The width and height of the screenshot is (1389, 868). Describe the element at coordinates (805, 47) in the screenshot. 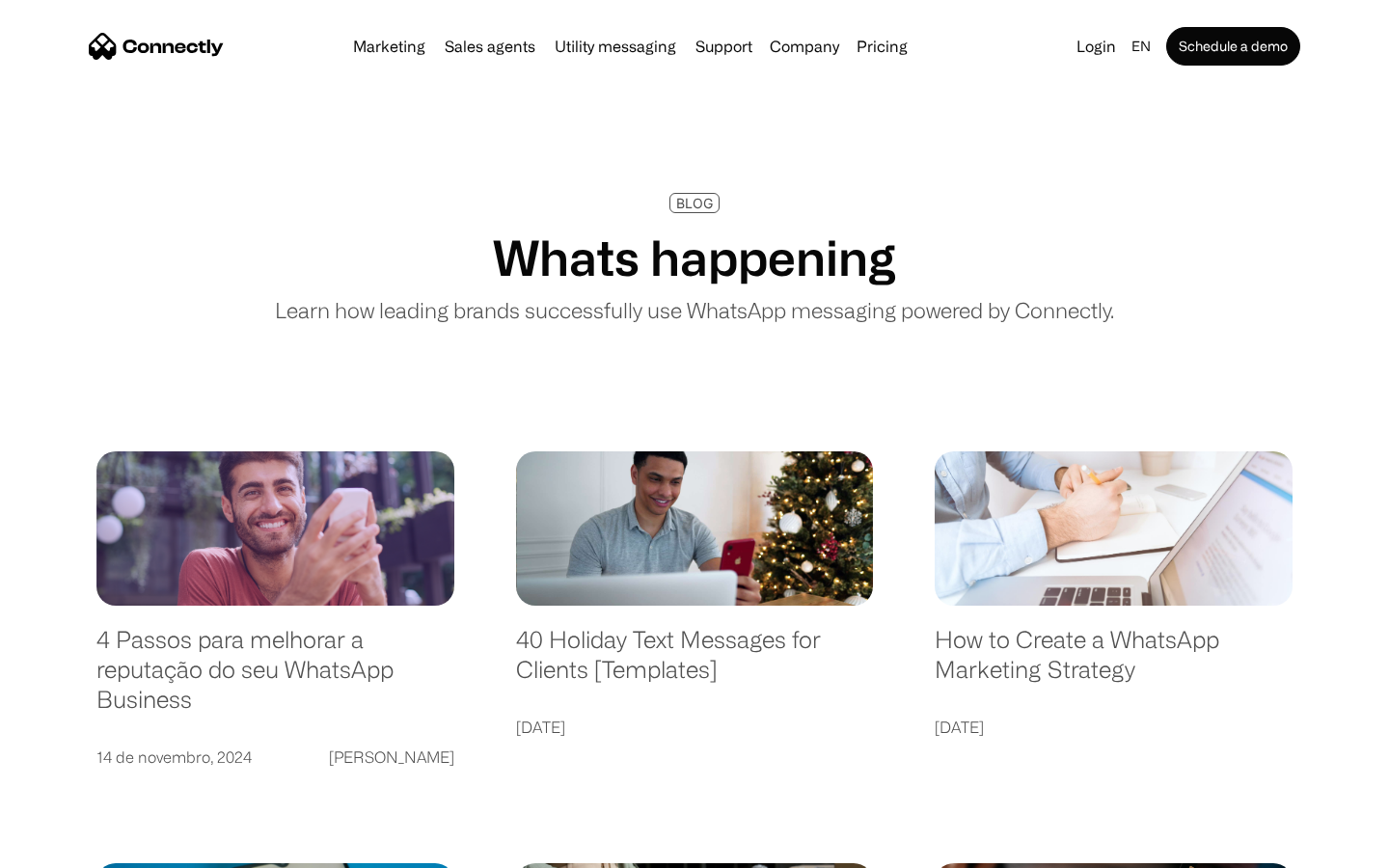

I see `div: Company` at that location.